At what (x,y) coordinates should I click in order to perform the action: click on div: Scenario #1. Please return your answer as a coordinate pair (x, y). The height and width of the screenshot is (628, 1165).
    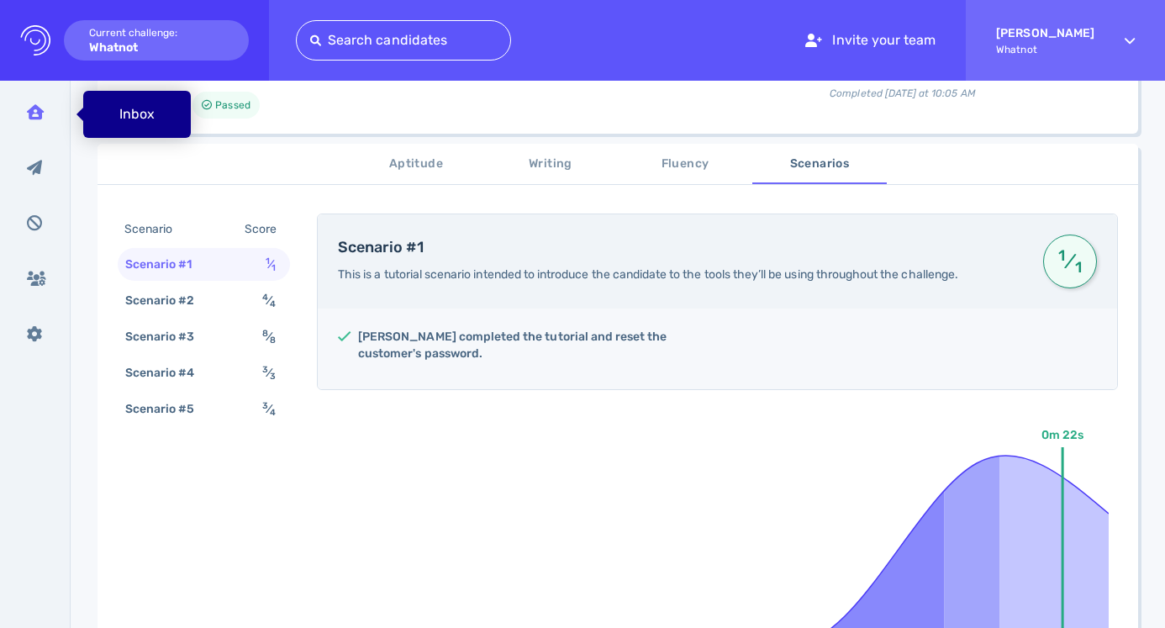
    Looking at the image, I should click on (167, 264).